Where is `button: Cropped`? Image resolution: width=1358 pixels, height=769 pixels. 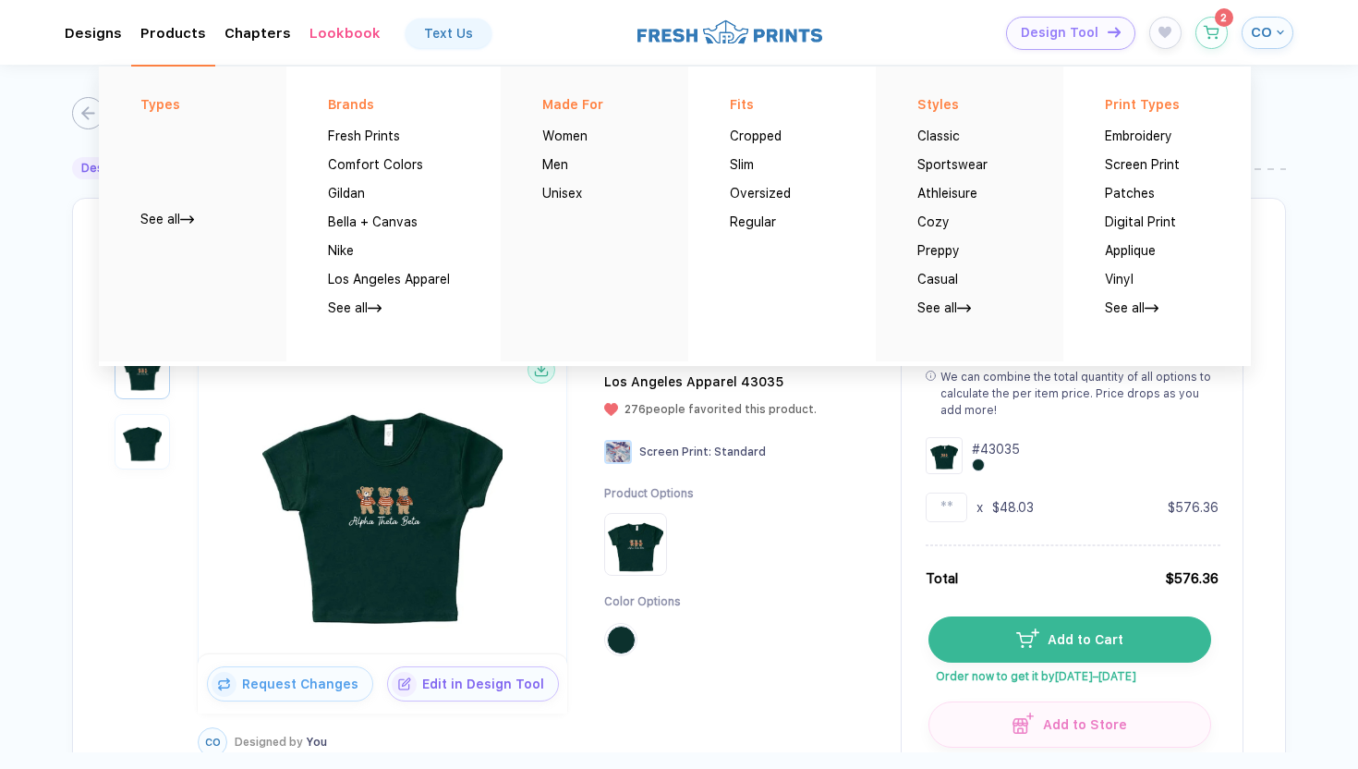
button: Cropped is located at coordinates (756, 128).